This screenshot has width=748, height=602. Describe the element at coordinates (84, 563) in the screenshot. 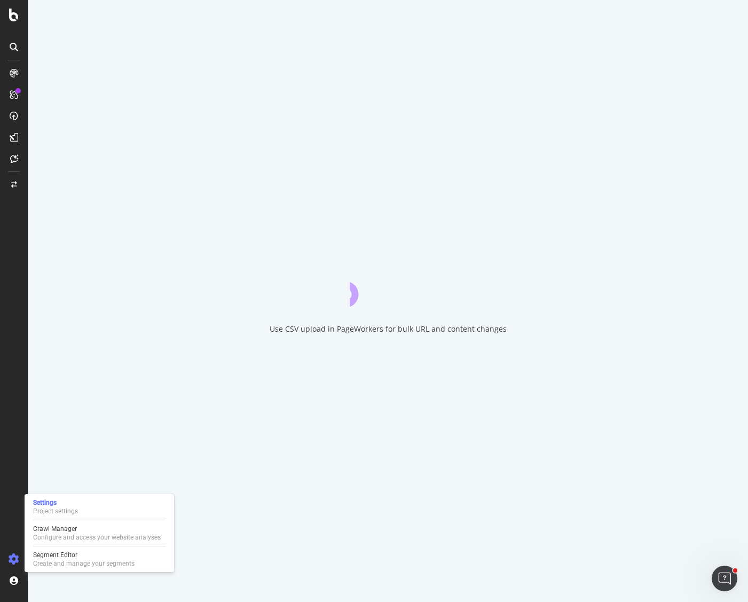

I see `div: Create and manage your segments` at that location.